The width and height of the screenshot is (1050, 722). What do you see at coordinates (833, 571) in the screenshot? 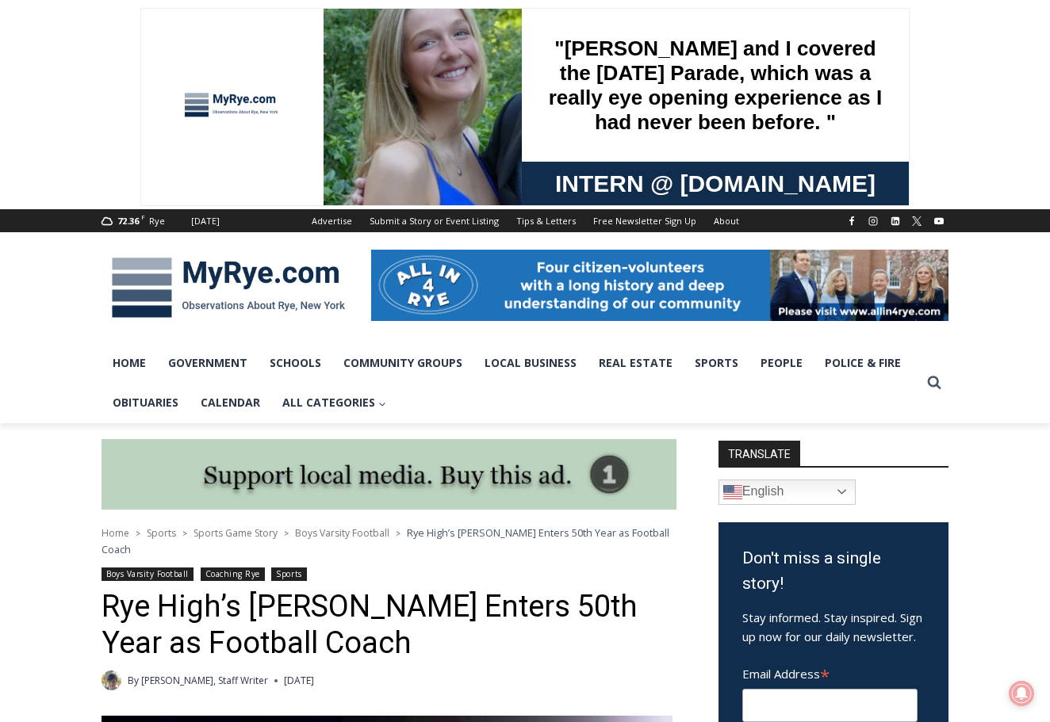
I see `h3: Don't miss a single story!` at bounding box center [833, 571].